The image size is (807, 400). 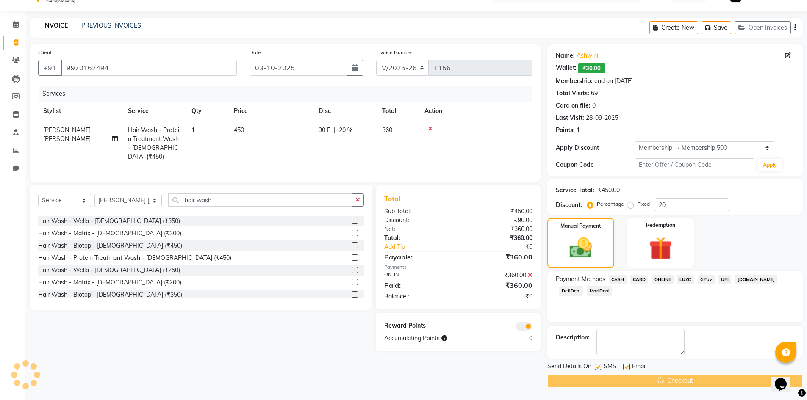 I want to click on th: Stylist, so click(x=81, y=111).